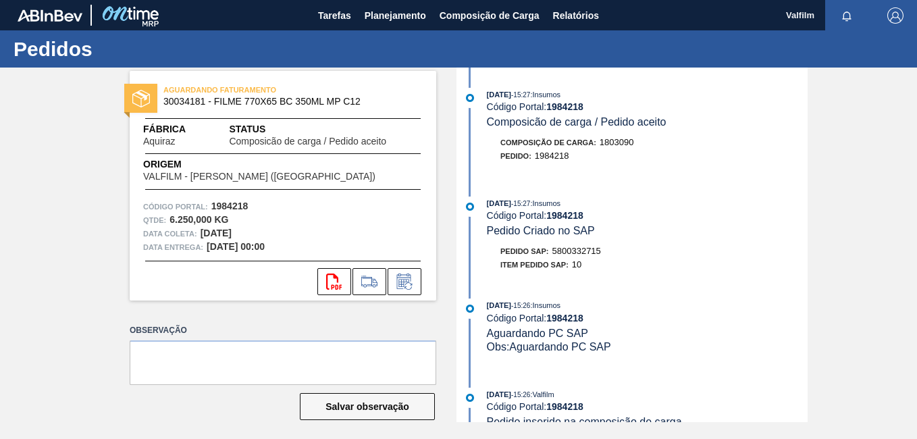 Image resolution: width=917 pixels, height=439 pixels. What do you see at coordinates (369, 281) in the screenshot?
I see `div: Ir para Composição de Carga` at bounding box center [369, 281].